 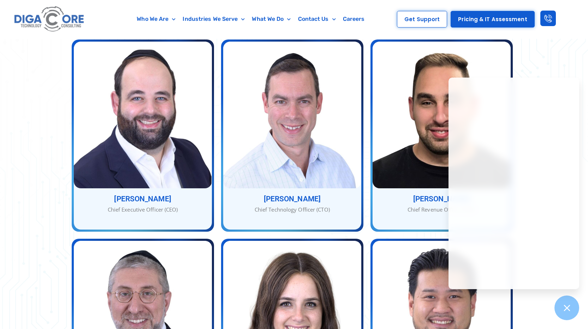 I want to click on nav: Menu, so click(x=250, y=19).